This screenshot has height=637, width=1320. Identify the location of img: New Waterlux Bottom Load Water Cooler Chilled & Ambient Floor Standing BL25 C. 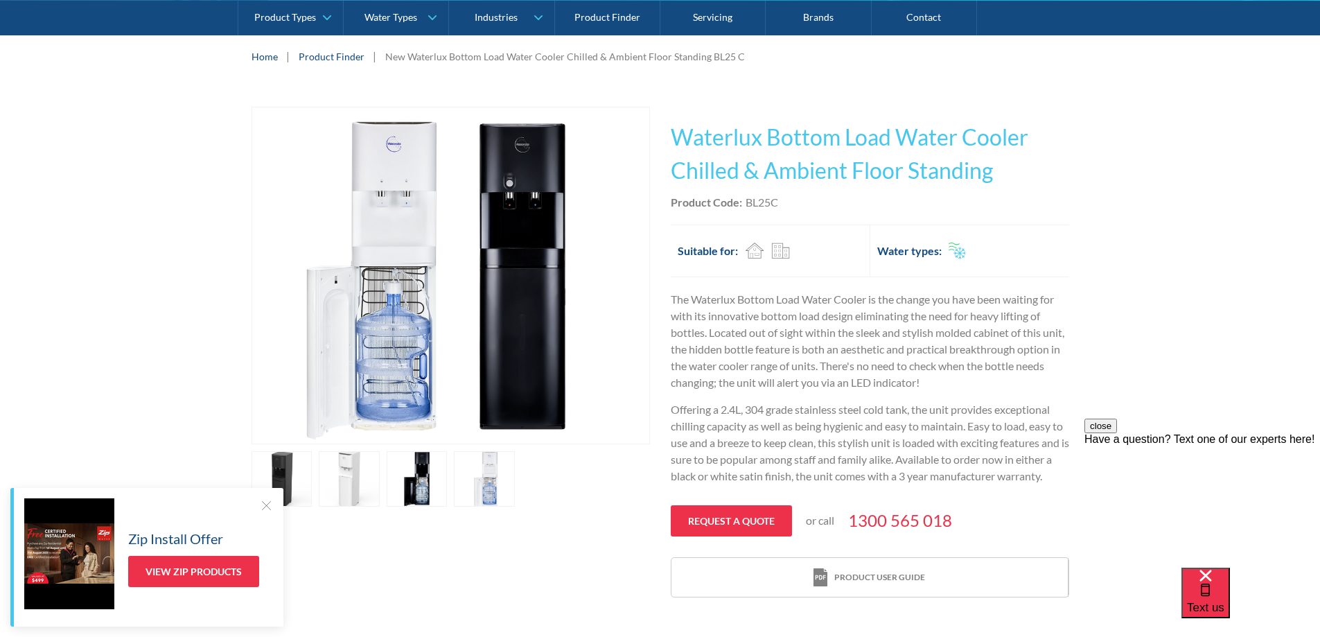
(450, 275).